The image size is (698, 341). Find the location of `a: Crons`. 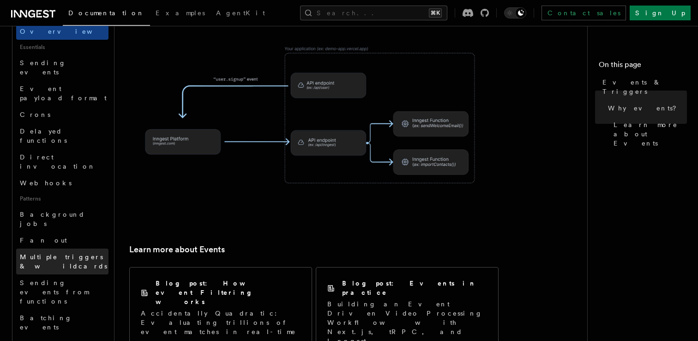

a: Crons is located at coordinates (62, 115).